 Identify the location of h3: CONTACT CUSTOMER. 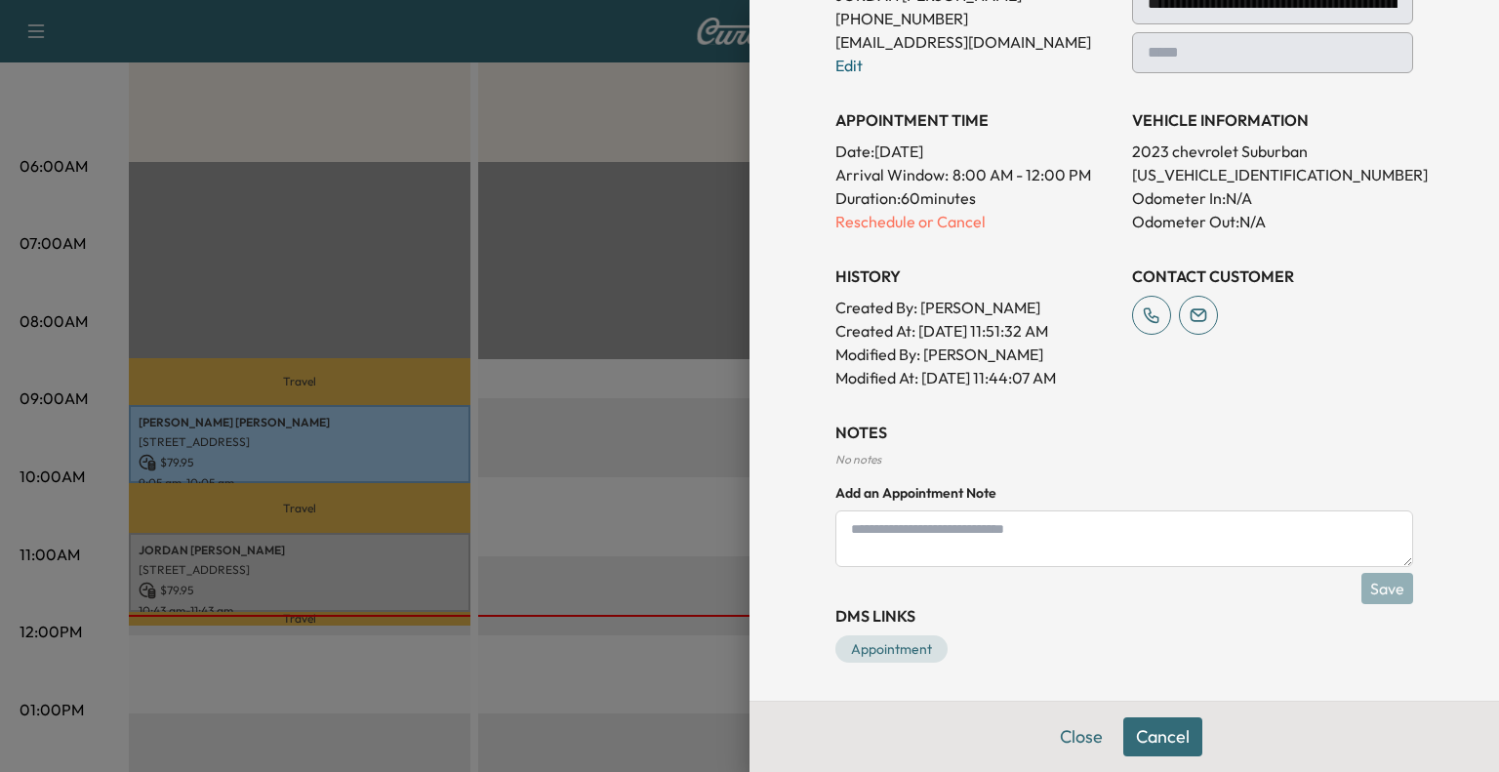
(1272, 276).